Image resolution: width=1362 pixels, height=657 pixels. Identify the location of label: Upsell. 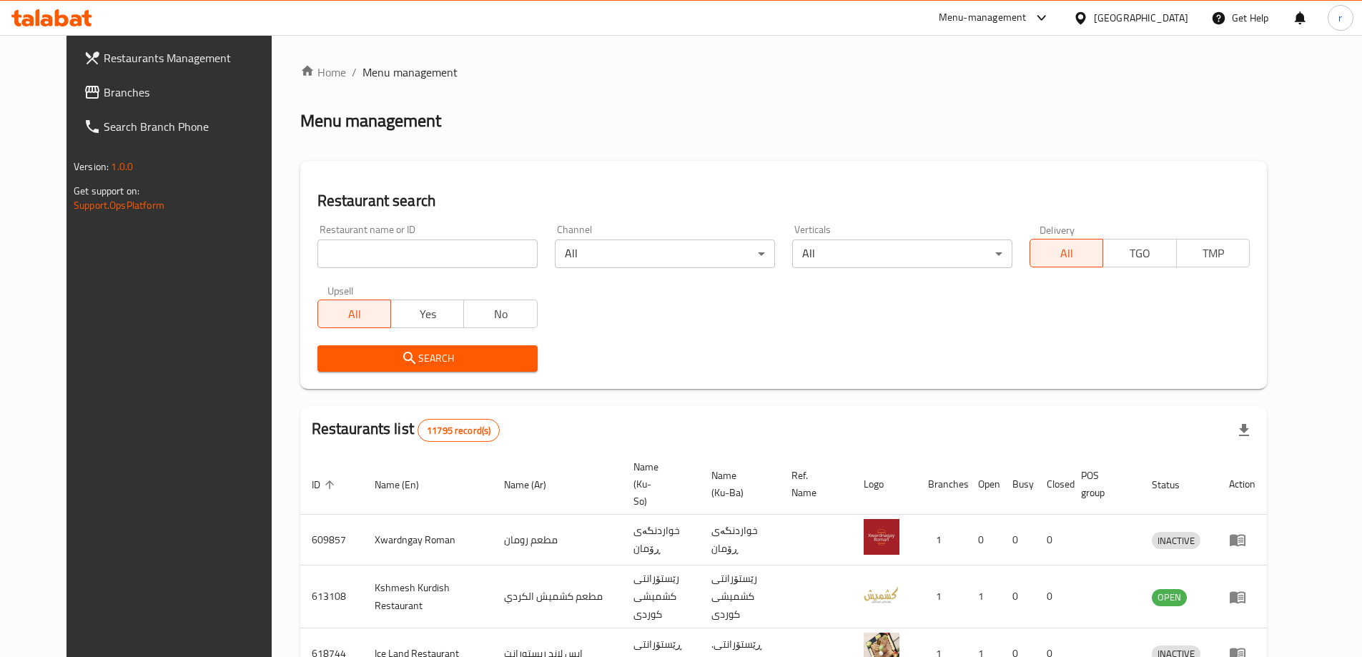
(340, 290).